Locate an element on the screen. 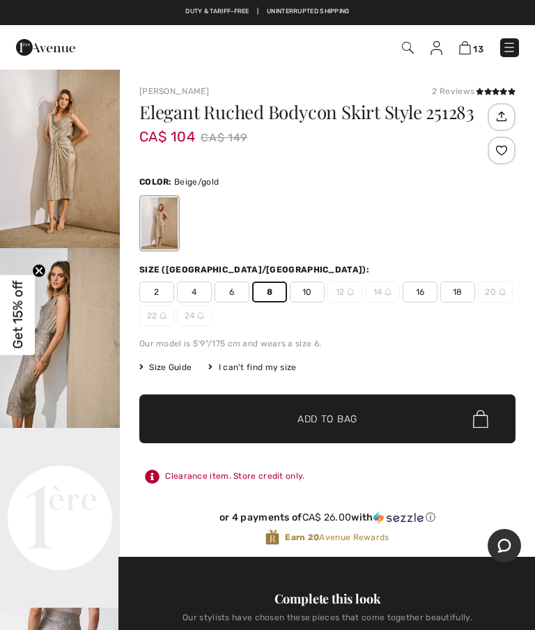  img: Shopping Bag is located at coordinates (465, 47).